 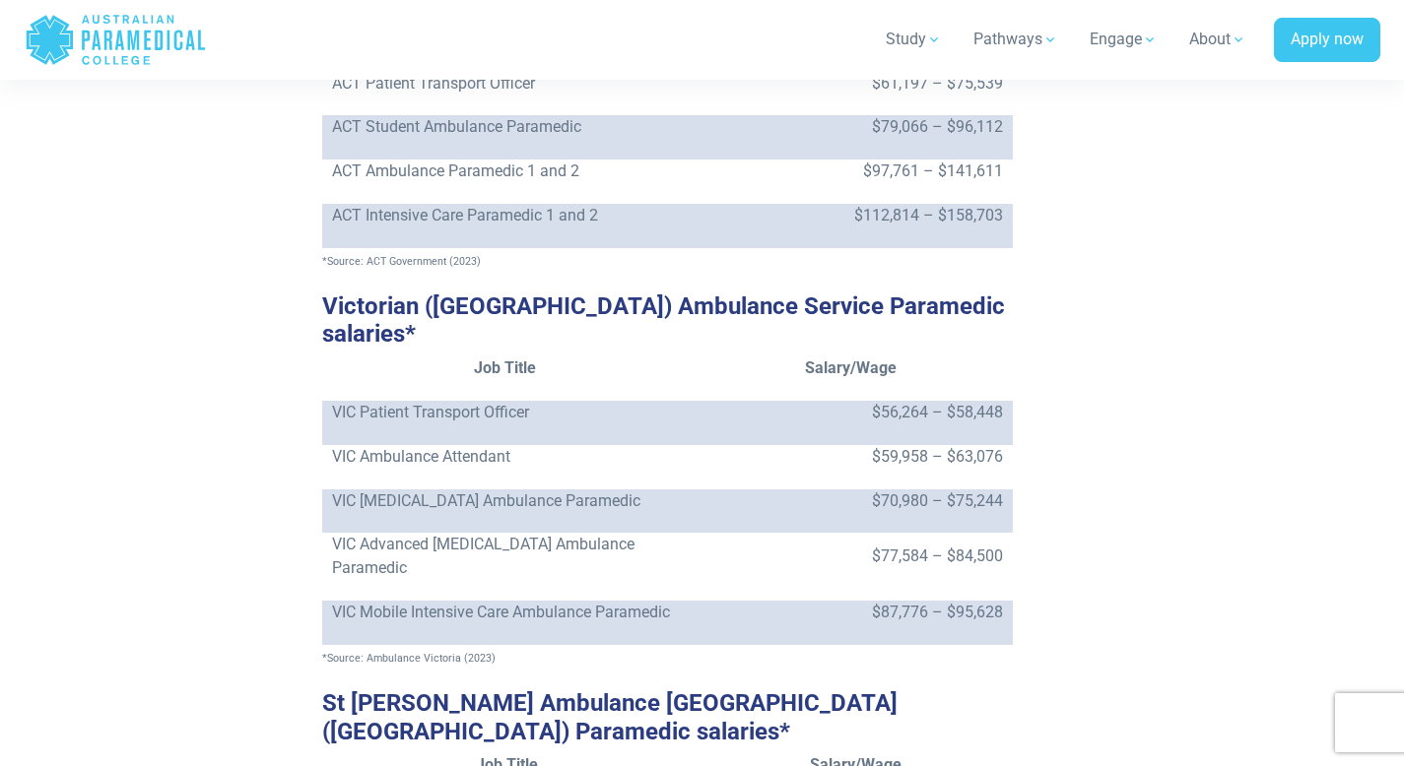 I want to click on p: $79,066 – $96,112, so click(x=850, y=127).